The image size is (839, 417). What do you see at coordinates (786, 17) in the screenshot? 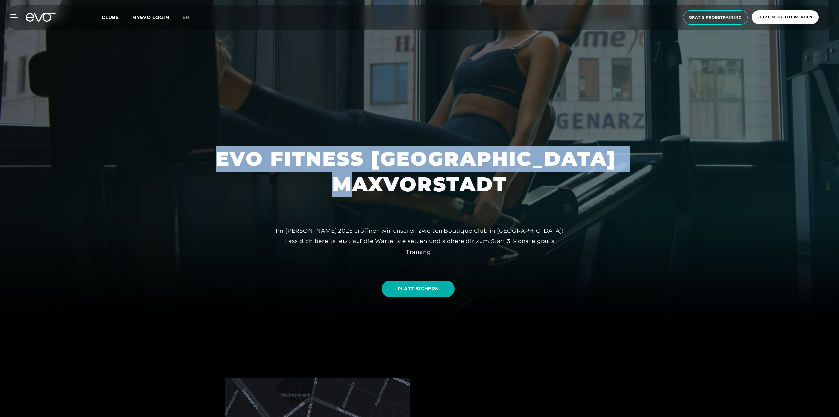
I see `span: Jetzt Mitglied werden` at bounding box center [786, 17].